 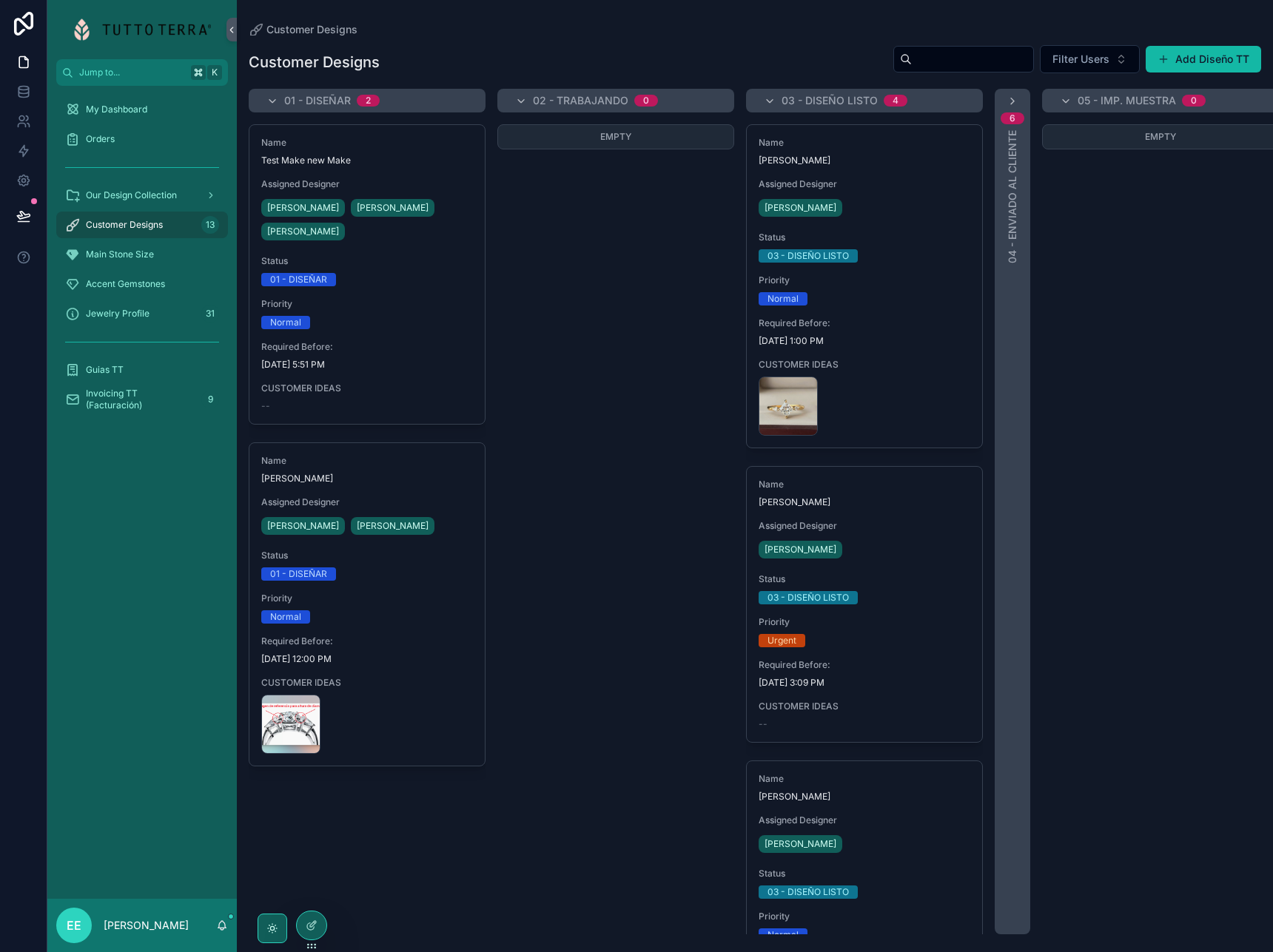 What do you see at coordinates (1012, 197) in the screenshot?
I see `span: 04 - ENVIADO AL CLIENTE` at bounding box center [1012, 197].